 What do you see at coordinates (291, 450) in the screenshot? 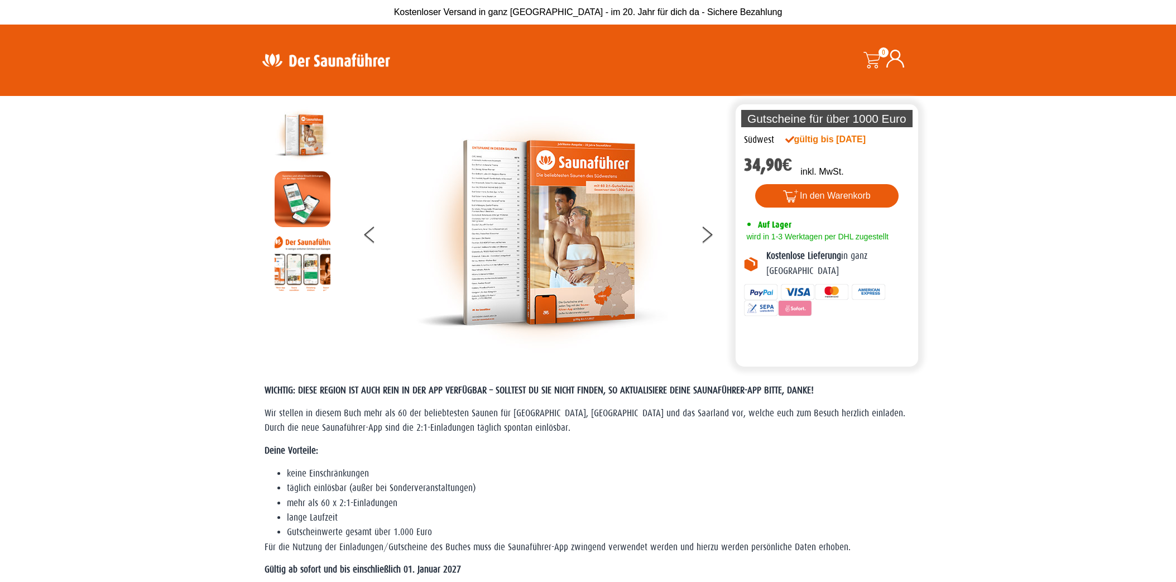
I see `strong: Deine Vorteile:` at bounding box center [291, 450].